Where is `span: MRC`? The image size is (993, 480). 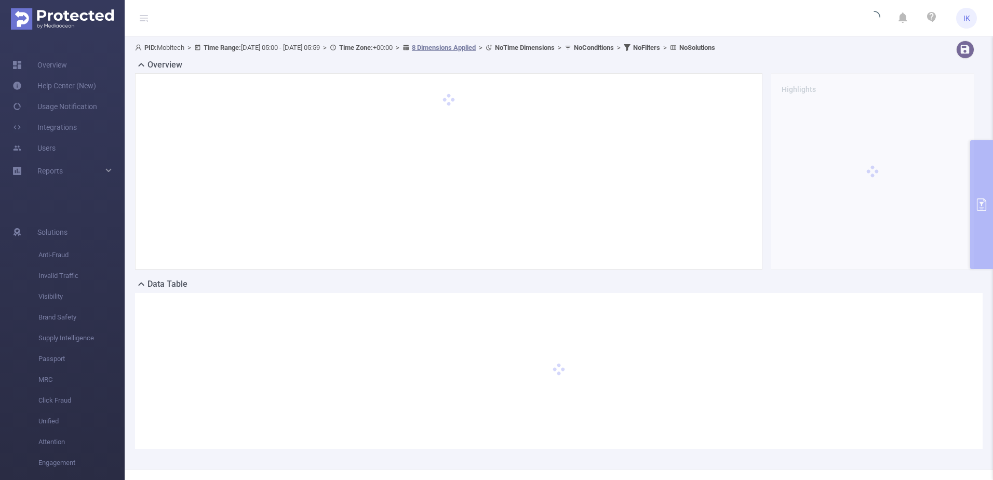 span: MRC is located at coordinates (82, 380).